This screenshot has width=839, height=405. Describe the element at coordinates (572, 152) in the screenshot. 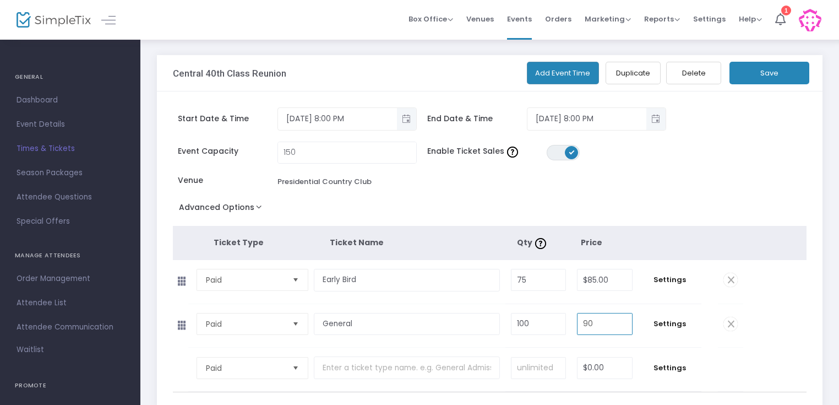

I see `span: ON` at that location.